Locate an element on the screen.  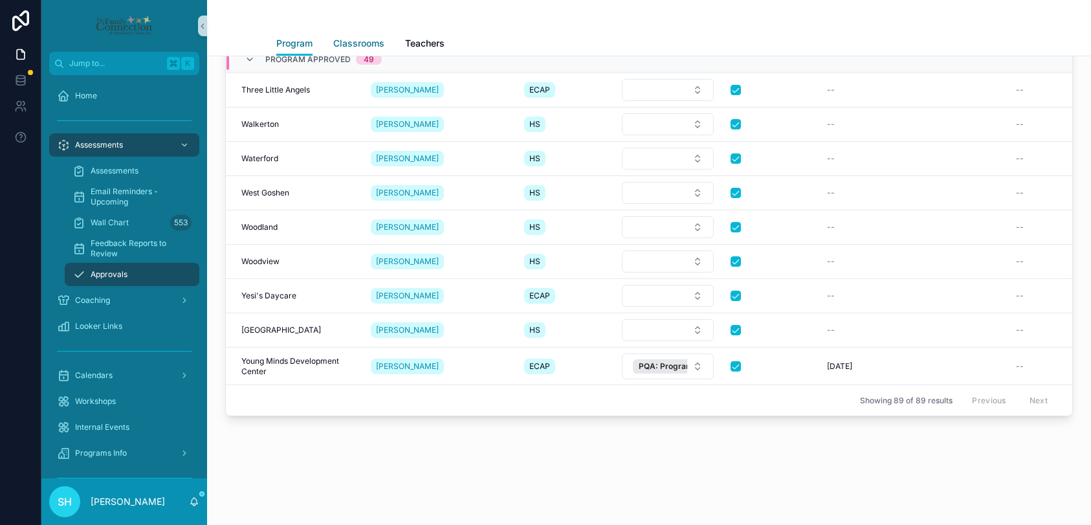
span: Jump to... is located at coordinates (115, 63).